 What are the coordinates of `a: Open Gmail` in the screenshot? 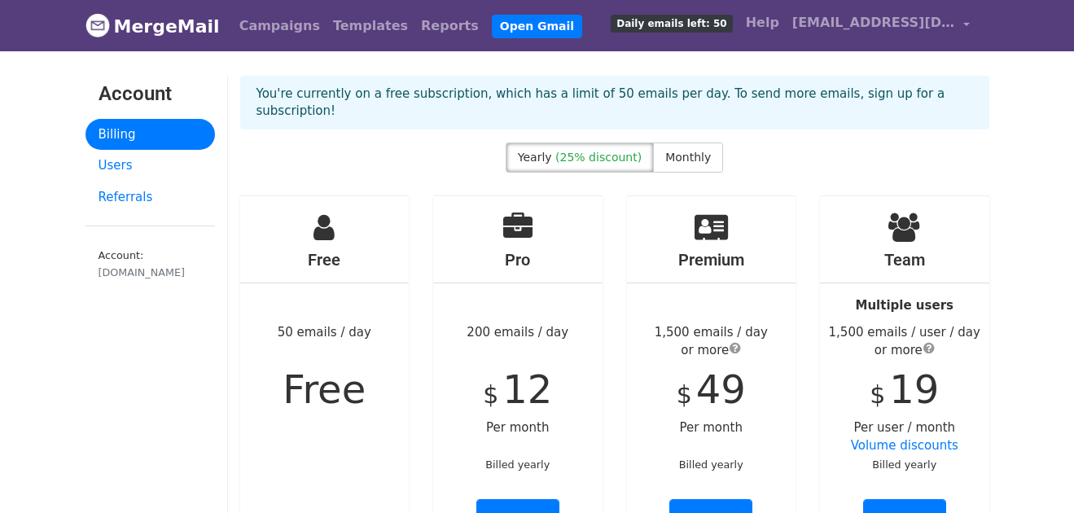 It's located at (536, 26).